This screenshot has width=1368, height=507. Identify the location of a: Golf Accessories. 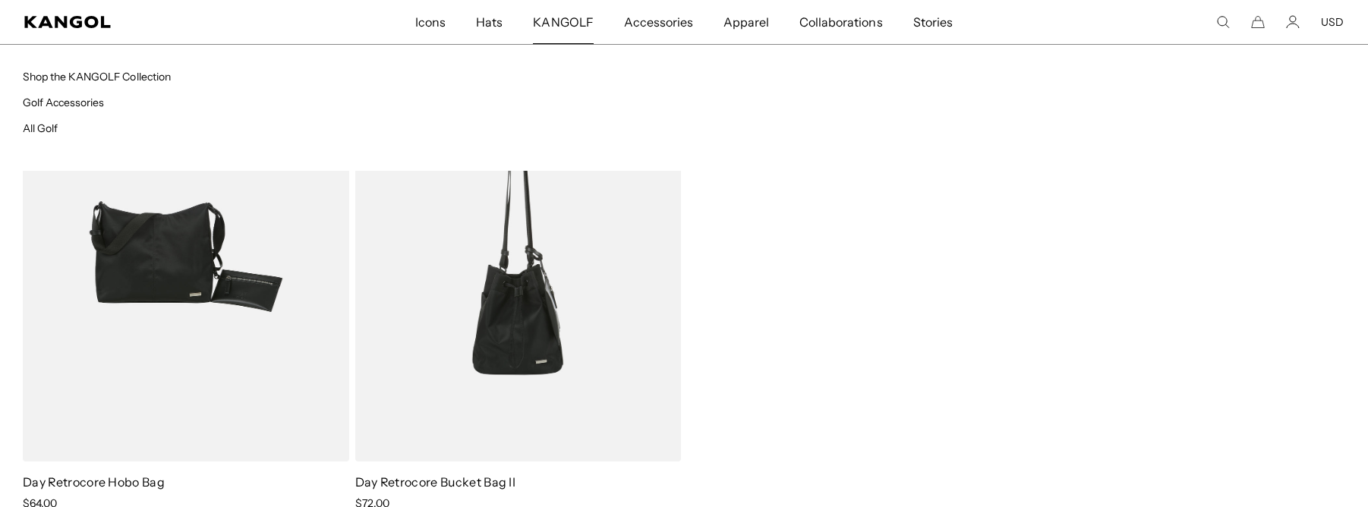
(63, 102).